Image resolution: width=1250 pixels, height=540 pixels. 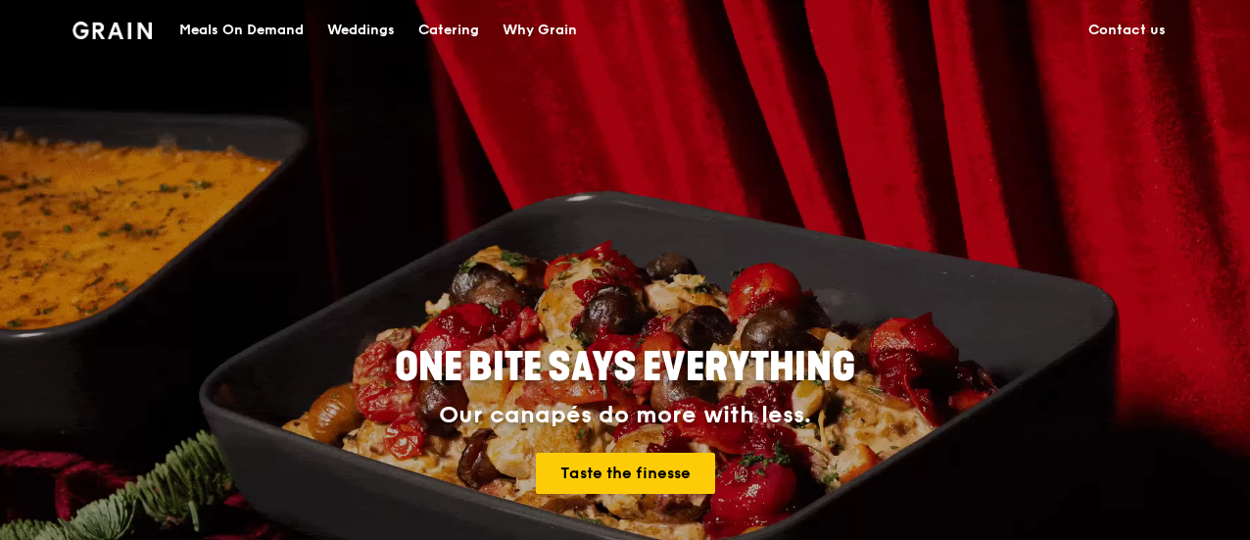 What do you see at coordinates (540, 30) in the screenshot?
I see `div: Why Grain` at bounding box center [540, 30].